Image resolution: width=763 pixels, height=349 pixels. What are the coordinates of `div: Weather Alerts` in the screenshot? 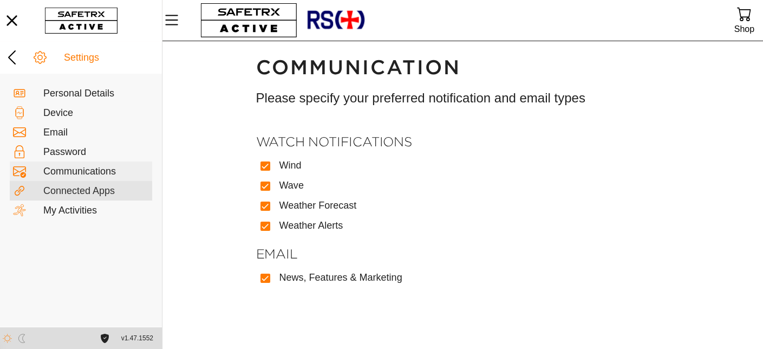 It's located at (470, 224).